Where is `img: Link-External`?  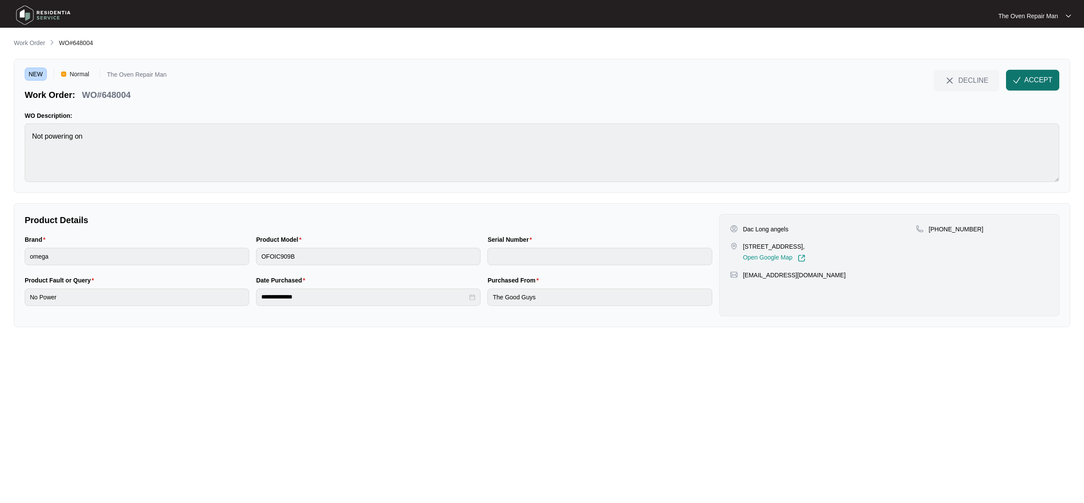 img: Link-External is located at coordinates (801, 258).